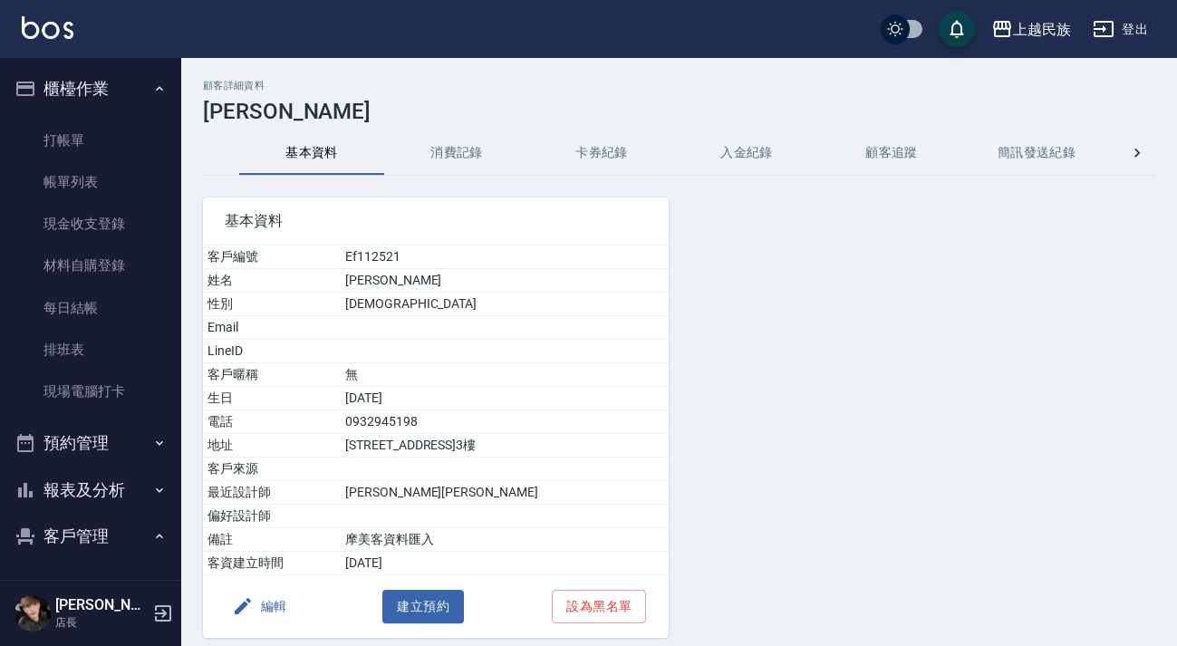 This screenshot has width=1177, height=646. I want to click on td: 最近設計師, so click(272, 493).